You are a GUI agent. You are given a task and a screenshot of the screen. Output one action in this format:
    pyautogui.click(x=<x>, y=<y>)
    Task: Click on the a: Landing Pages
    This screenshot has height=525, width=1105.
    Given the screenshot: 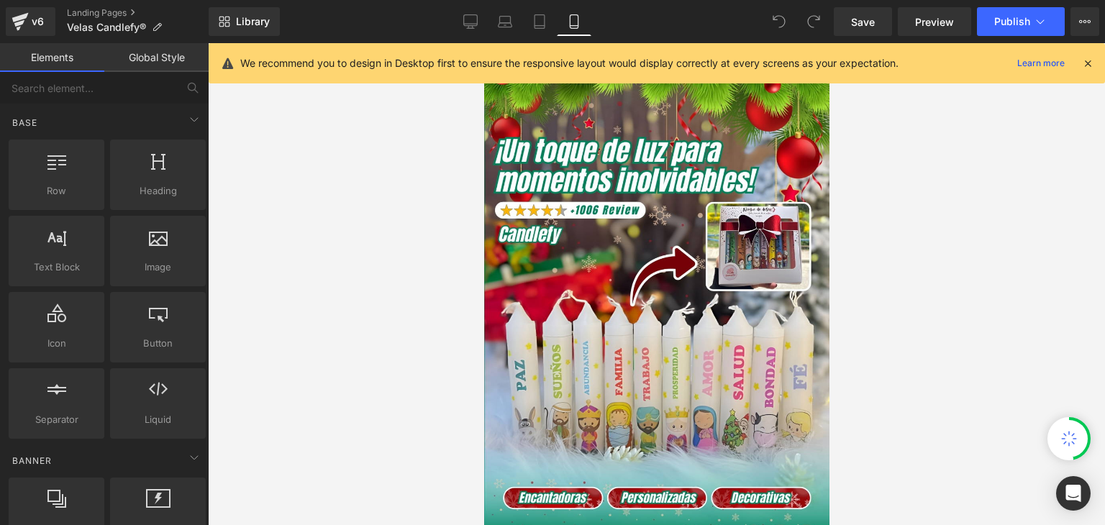 What is the action you would take?
    pyautogui.click(x=137, y=13)
    